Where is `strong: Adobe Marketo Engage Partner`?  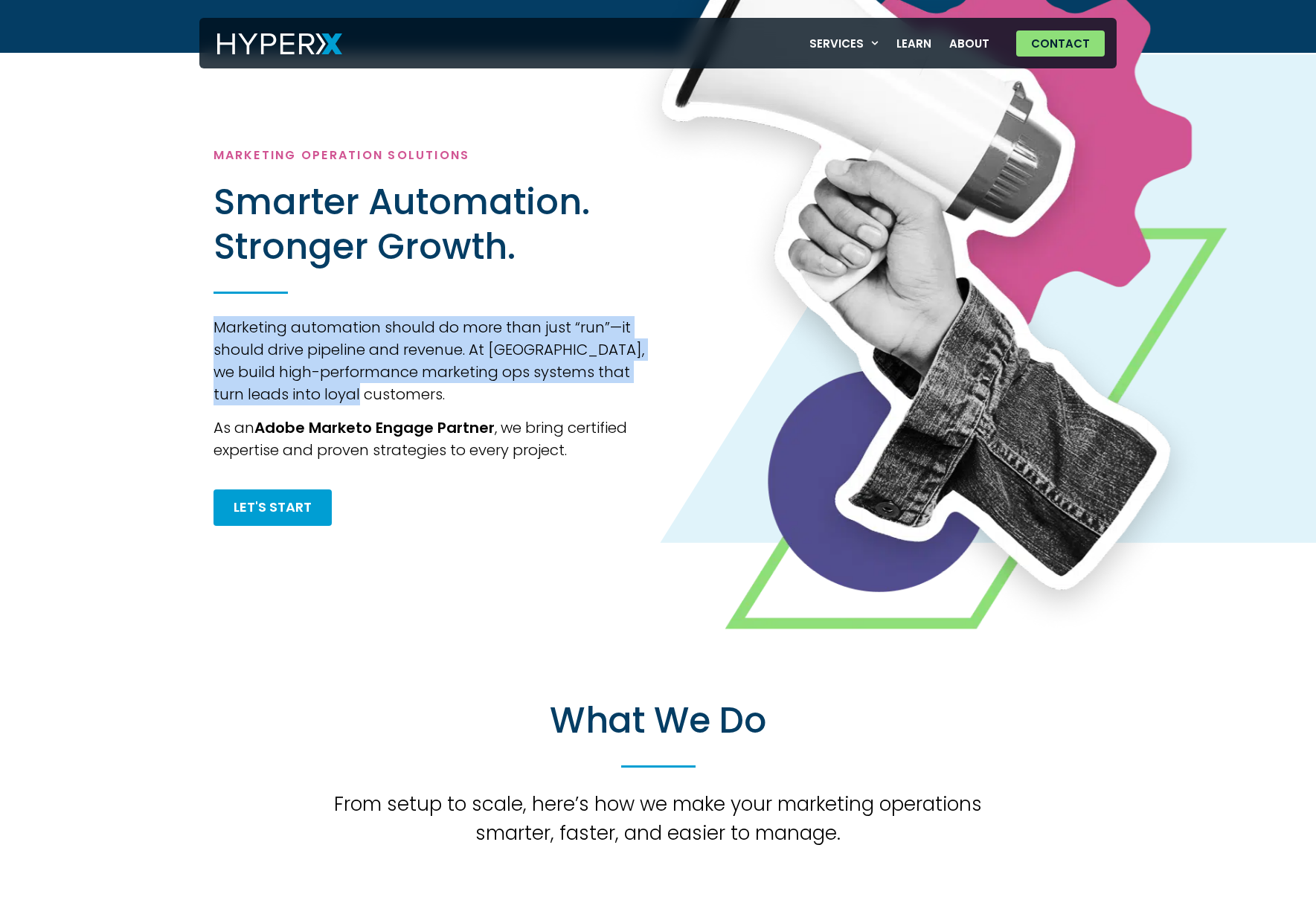 strong: Adobe Marketo Engage Partner is located at coordinates (374, 428).